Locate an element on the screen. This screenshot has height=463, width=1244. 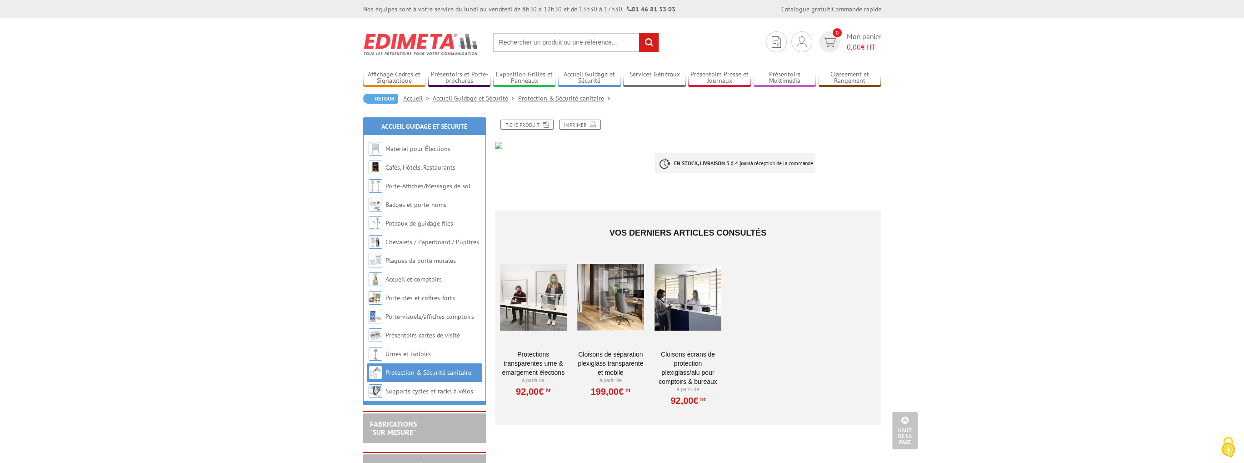
a: Cloisons Écrans de protection Plexiglass/Alu pour comptoirs & Bureaux is located at coordinates (688, 368).